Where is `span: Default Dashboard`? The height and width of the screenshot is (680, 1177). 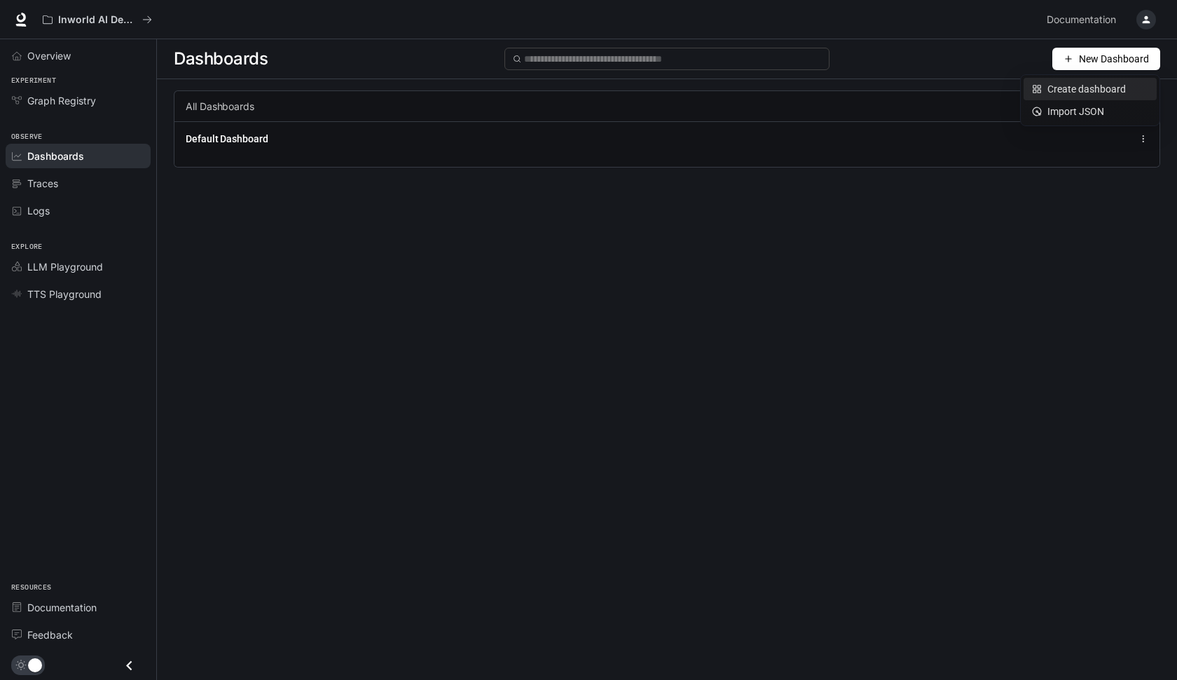 span: Default Dashboard is located at coordinates (227, 139).